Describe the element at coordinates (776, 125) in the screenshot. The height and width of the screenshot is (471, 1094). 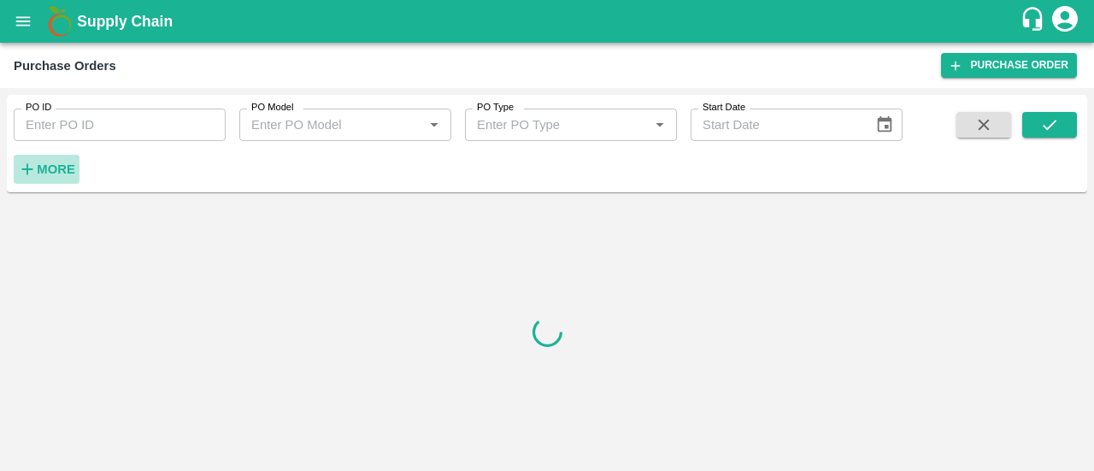
I see `input: Start Date` at that location.